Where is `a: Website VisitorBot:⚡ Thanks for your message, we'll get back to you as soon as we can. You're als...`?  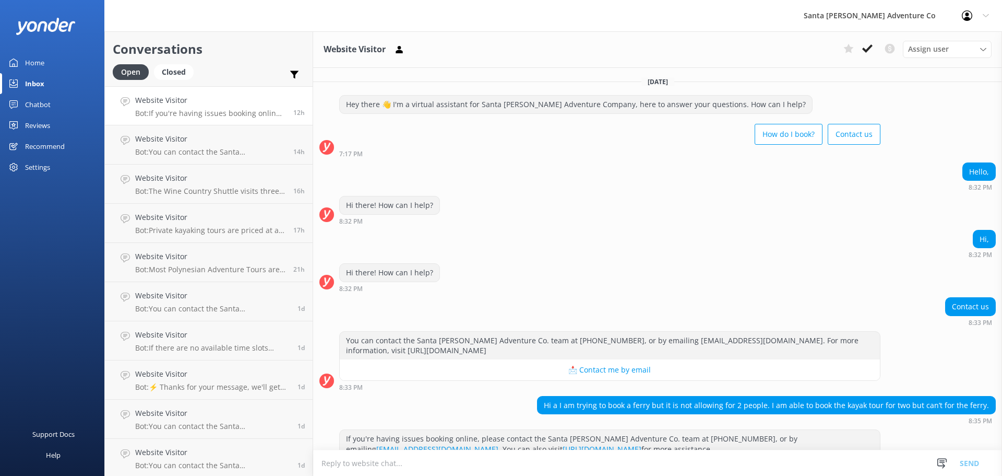
a: Website VisitorBot:⚡ Thanks for your message, we'll get back to you as soon as we can. You're als... is located at coordinates (209, 380).